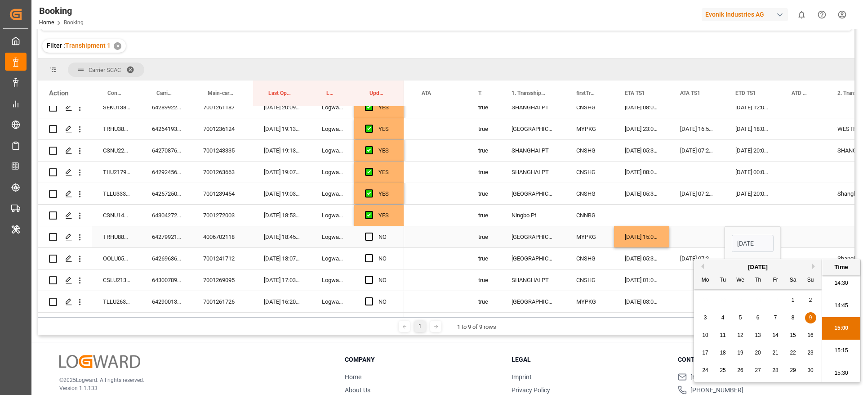 The image size is (863, 395). What do you see at coordinates (223, 237) in the screenshot?
I see `div: 4006702118` at bounding box center [223, 237].